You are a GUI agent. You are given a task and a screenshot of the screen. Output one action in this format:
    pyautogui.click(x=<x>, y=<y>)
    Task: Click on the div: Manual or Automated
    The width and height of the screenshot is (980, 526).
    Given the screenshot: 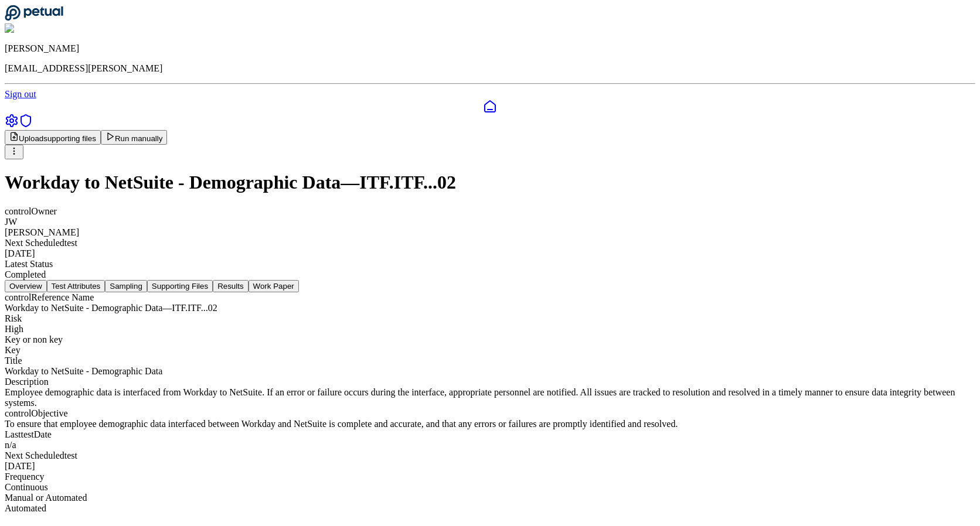 What is the action you would take?
    pyautogui.click(x=490, y=498)
    